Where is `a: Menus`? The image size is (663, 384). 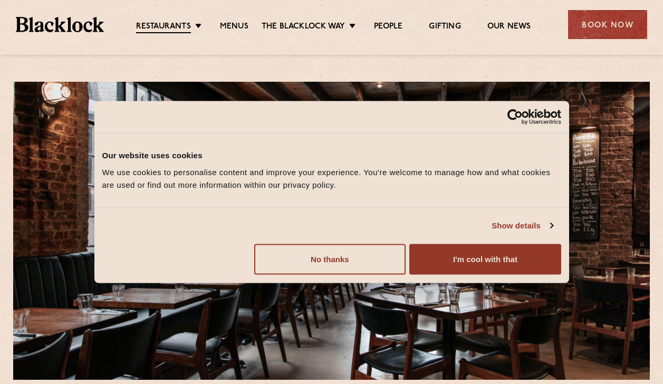
a: Menus is located at coordinates (234, 27).